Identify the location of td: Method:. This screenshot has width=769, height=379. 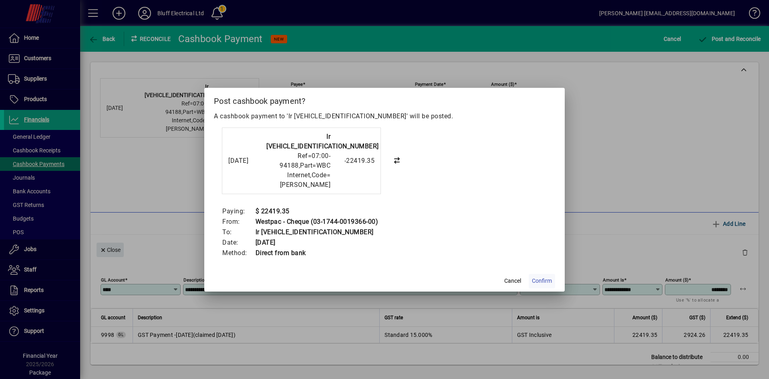
(238, 253).